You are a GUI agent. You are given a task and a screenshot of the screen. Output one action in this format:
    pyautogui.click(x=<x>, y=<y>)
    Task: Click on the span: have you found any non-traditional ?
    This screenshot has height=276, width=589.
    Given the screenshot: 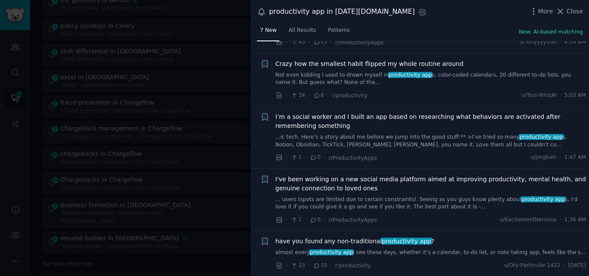 What is the action you would take?
    pyautogui.click(x=355, y=241)
    